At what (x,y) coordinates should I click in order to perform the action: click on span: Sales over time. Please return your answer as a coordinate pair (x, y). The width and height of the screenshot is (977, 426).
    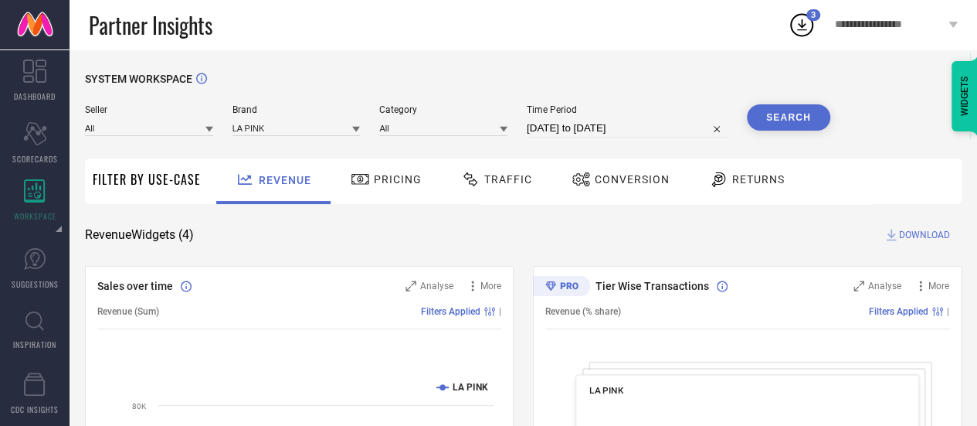
    Looking at the image, I should click on (135, 286).